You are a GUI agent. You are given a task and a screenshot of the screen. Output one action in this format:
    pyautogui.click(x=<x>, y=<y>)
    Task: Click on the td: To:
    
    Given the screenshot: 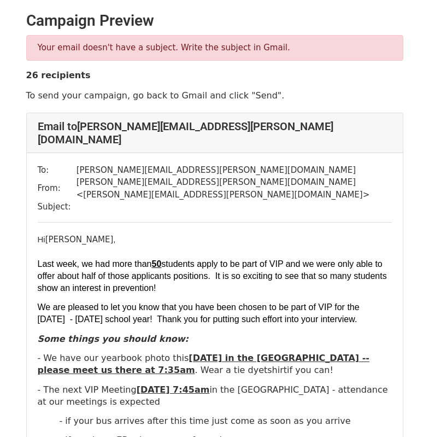 What is the action you would take?
    pyautogui.click(x=57, y=170)
    